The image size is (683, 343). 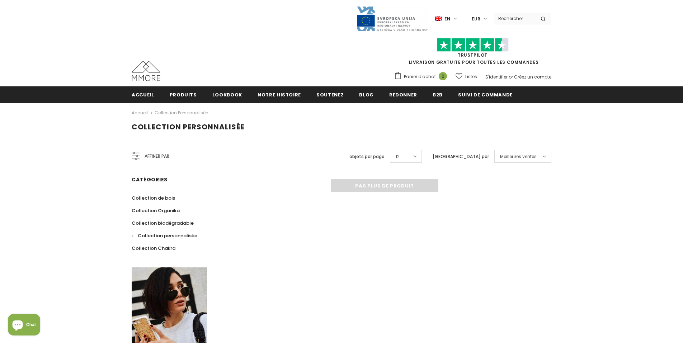 I want to click on span: Listes, so click(x=471, y=77).